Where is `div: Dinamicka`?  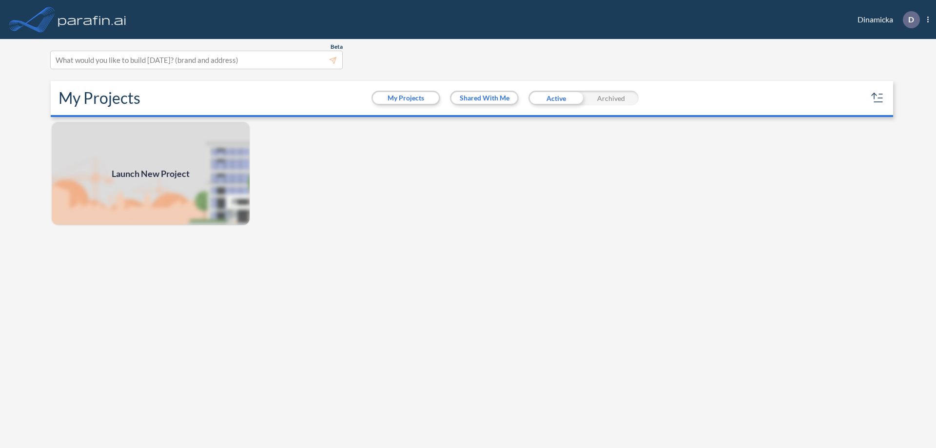
div: Dinamicka is located at coordinates (886, 19).